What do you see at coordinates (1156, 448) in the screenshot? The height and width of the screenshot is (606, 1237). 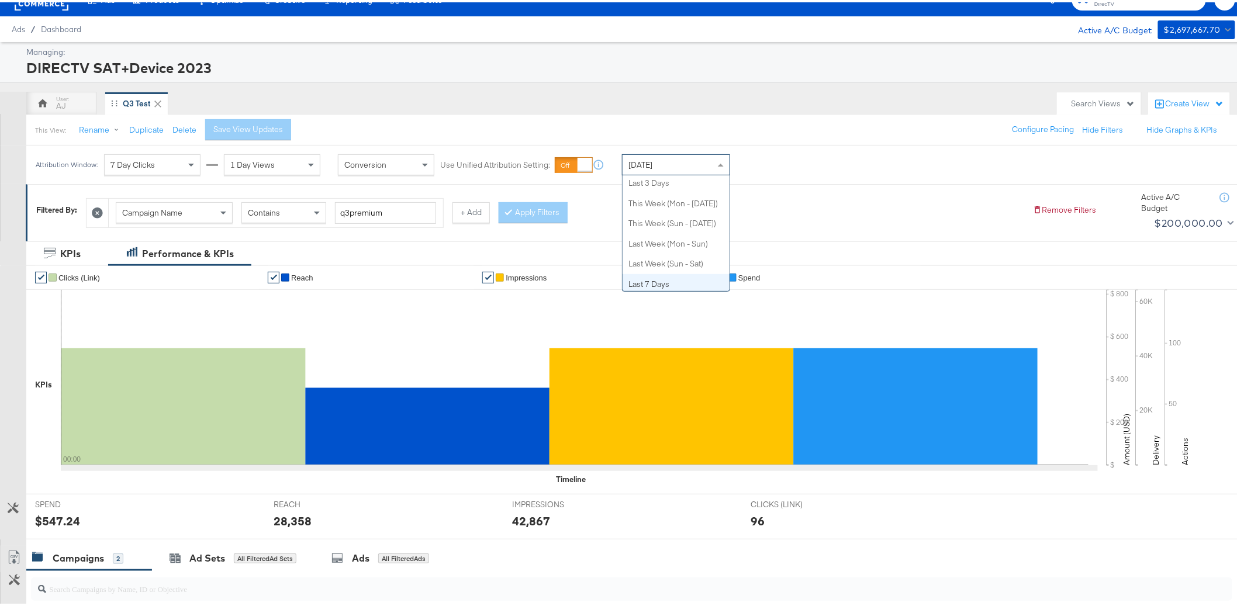 I see `text: Delivery` at bounding box center [1156, 448].